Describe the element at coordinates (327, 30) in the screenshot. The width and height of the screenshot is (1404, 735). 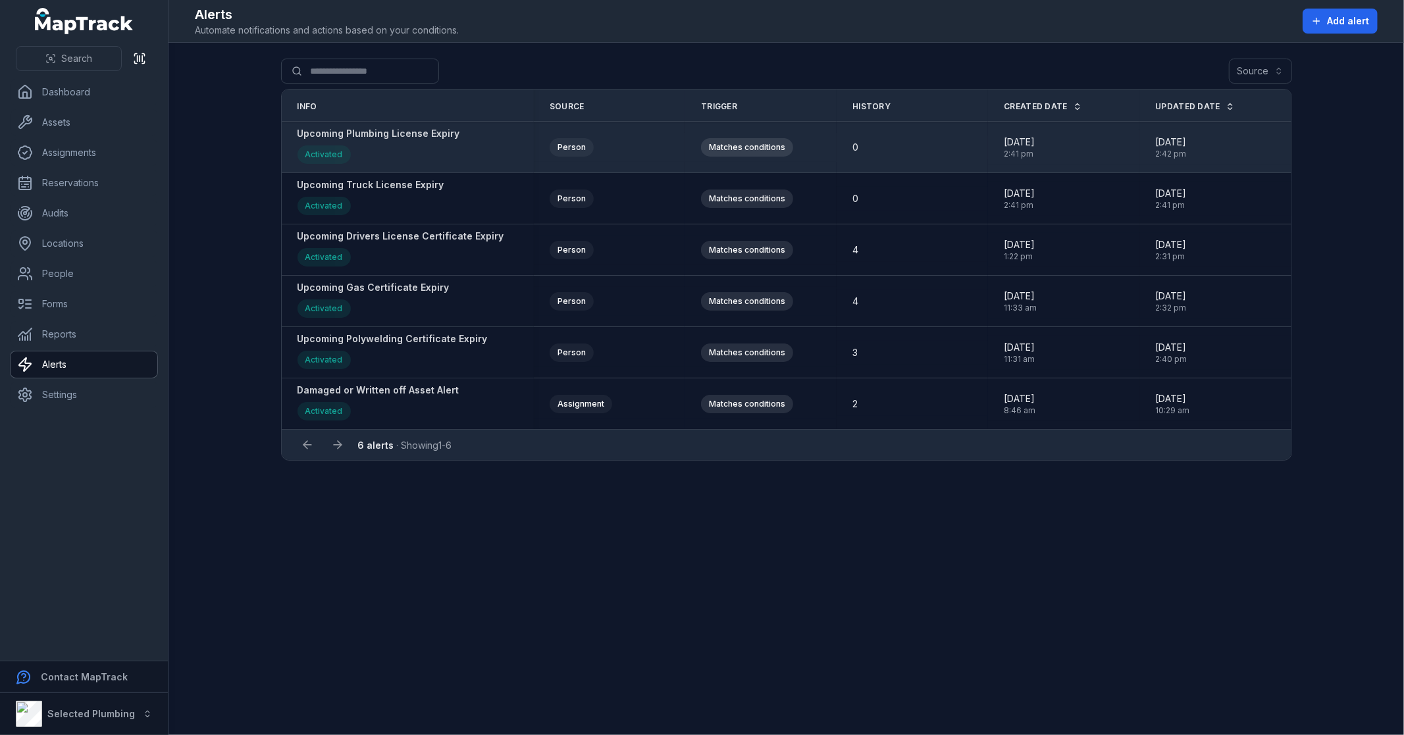
I see `span: Automate notifications and actions based on your conditions.` at that location.